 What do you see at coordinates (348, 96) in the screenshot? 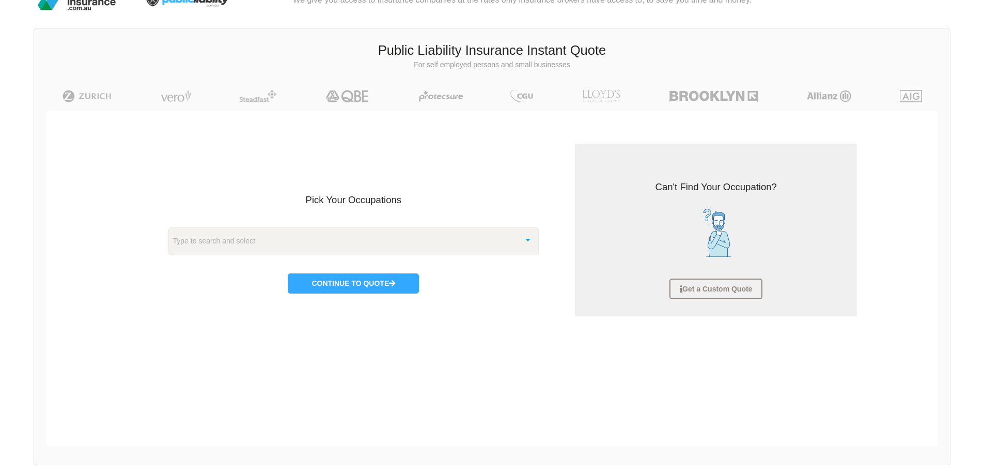
I see `img: QBE | Public Liability Insurance` at bounding box center [348, 96].